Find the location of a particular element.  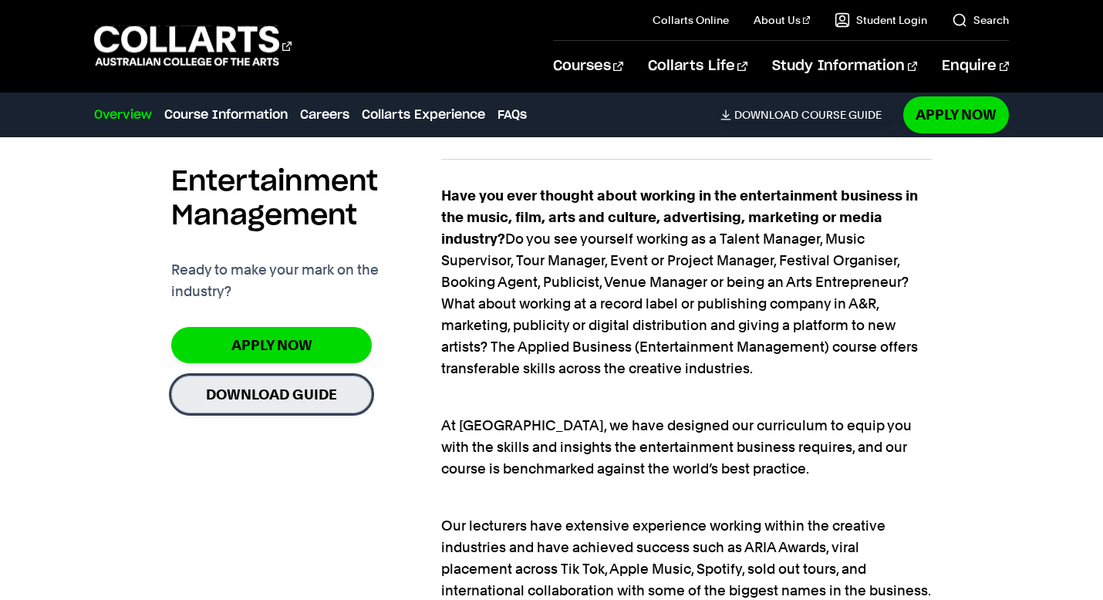

p: Ready to make your mark on the industry? is located at coordinates (306, 281).